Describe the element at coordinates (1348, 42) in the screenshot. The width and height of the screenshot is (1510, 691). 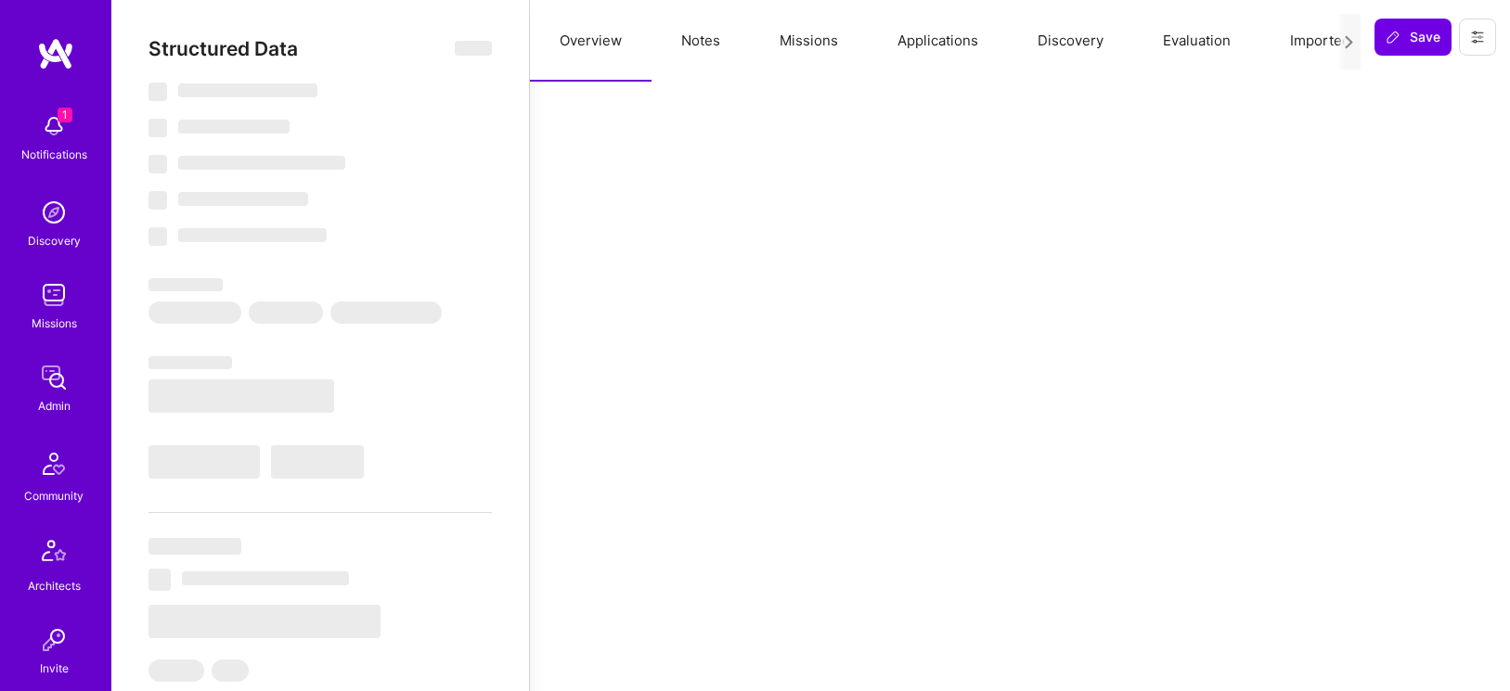
I see `i: icon Next` at that location.